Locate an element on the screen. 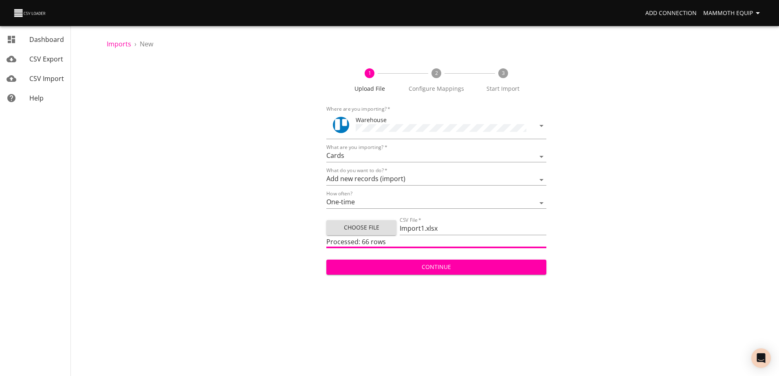  a: Add Connection is located at coordinates (671, 13).